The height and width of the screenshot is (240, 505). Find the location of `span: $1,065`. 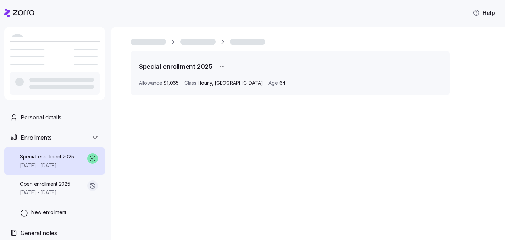

span: $1,065 is located at coordinates (171, 83).